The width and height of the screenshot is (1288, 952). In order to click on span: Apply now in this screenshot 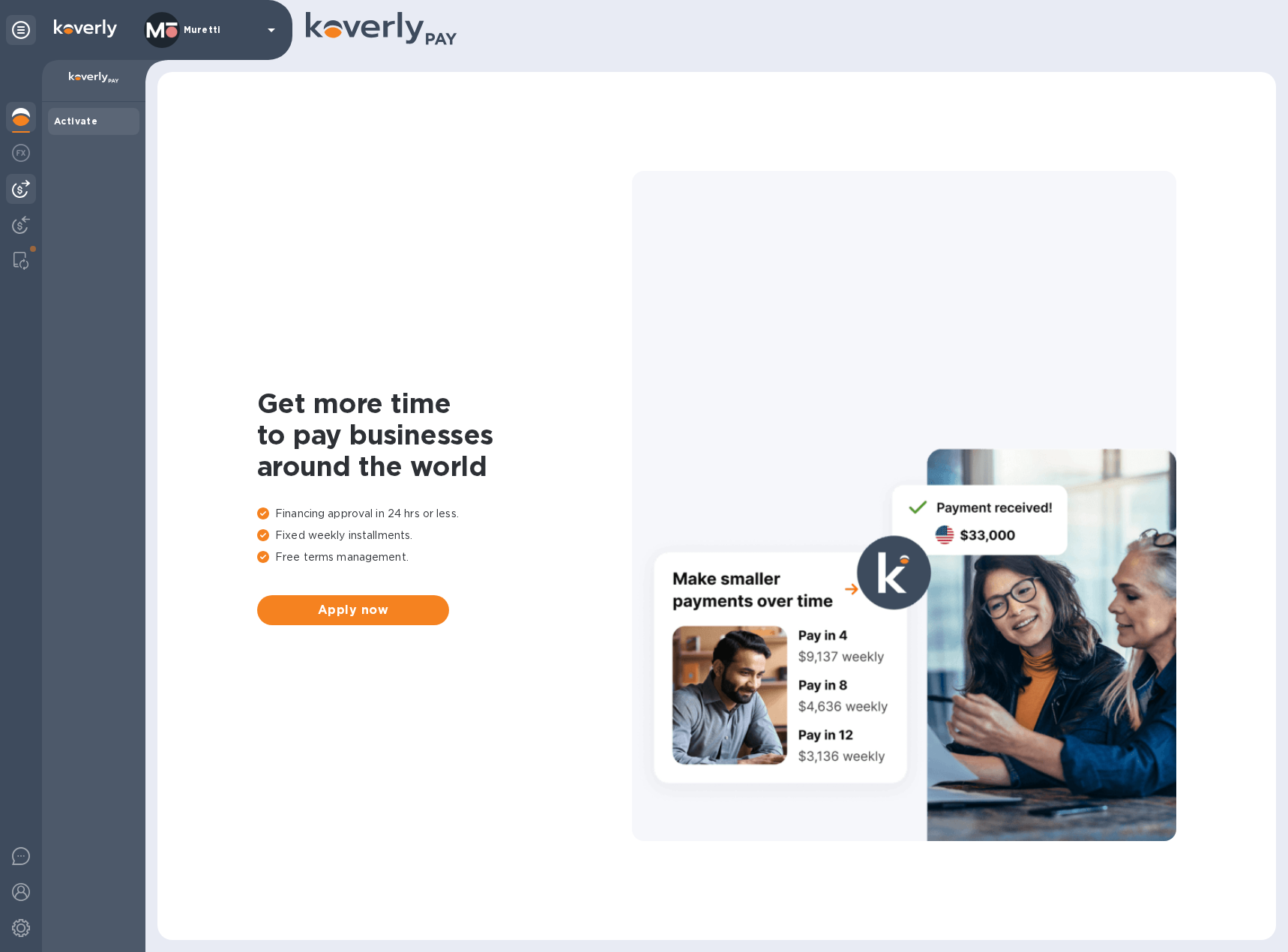, I will do `click(353, 610)`.